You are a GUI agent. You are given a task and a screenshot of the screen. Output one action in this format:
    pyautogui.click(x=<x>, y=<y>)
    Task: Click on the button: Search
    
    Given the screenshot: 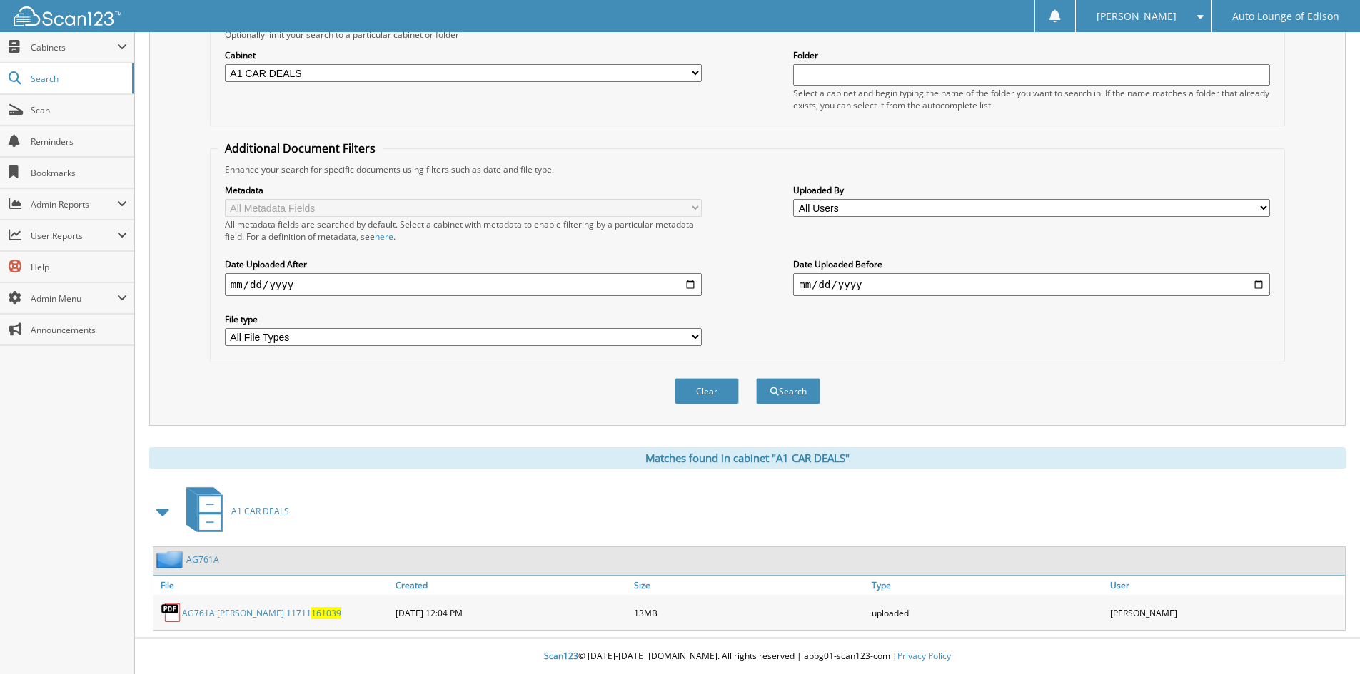 What is the action you would take?
    pyautogui.click(x=788, y=391)
    